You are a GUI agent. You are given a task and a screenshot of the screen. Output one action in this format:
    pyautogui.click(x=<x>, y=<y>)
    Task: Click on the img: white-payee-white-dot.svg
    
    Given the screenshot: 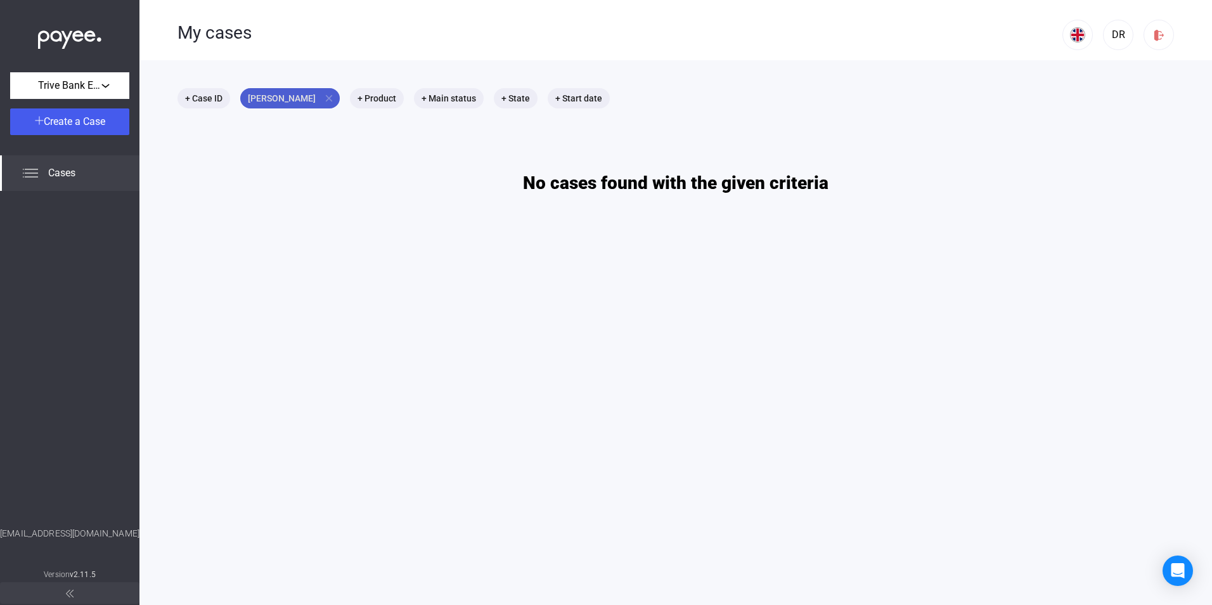 What is the action you would take?
    pyautogui.click(x=70, y=36)
    